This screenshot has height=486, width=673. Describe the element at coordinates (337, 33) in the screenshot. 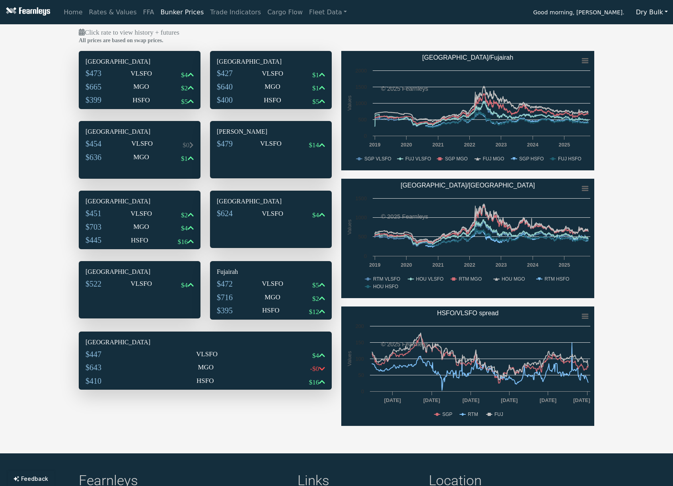

I see `p: Click rate to view history + futures` at that location.